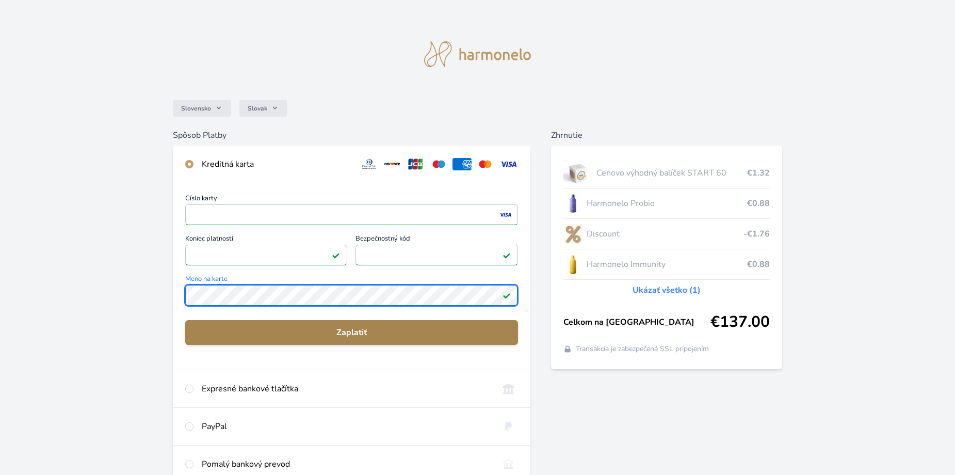  Describe the element at coordinates (351, 332) in the screenshot. I see `span: Zaplatiť` at that location.